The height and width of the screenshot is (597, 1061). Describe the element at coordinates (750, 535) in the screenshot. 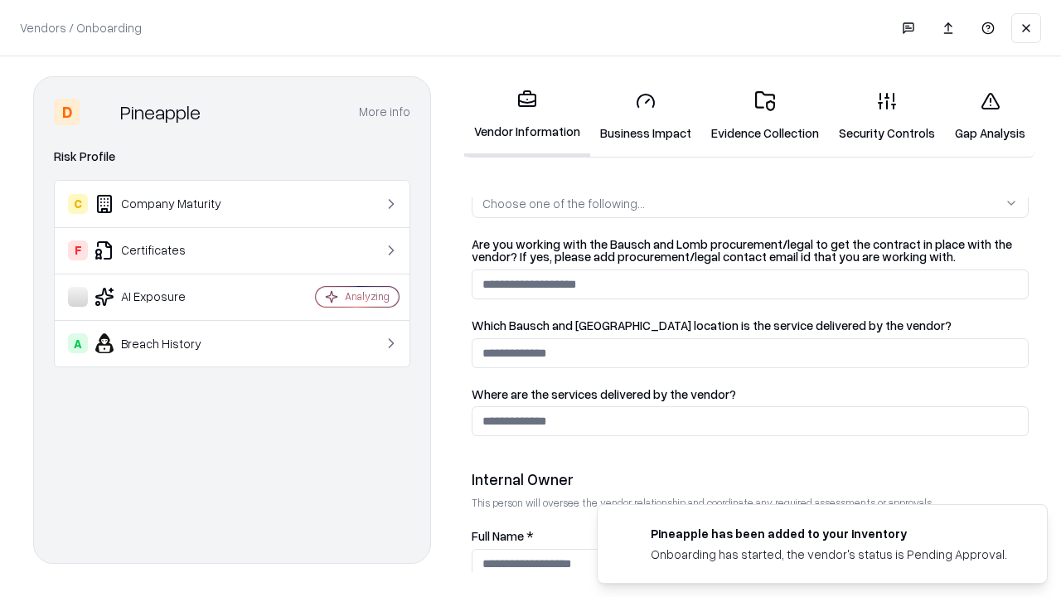

I see `label: Full Name *` at that location.